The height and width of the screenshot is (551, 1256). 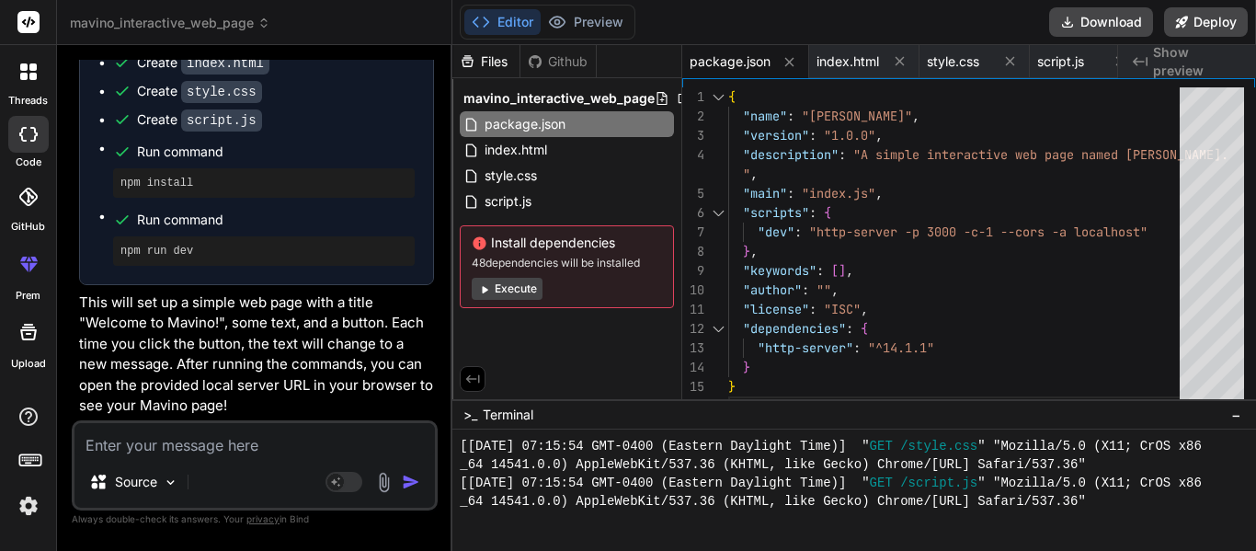 What do you see at coordinates (225, 63) in the screenshot?
I see `code: index.html` at bounding box center [225, 63].